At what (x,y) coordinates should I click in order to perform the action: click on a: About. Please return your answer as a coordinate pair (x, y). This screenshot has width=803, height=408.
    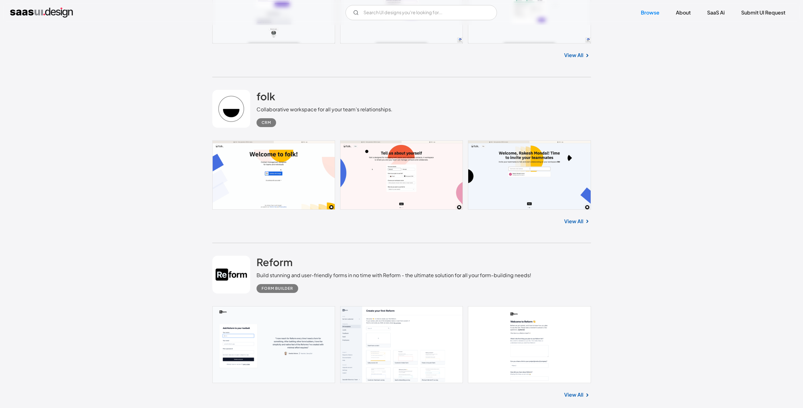
    Looking at the image, I should click on (683, 13).